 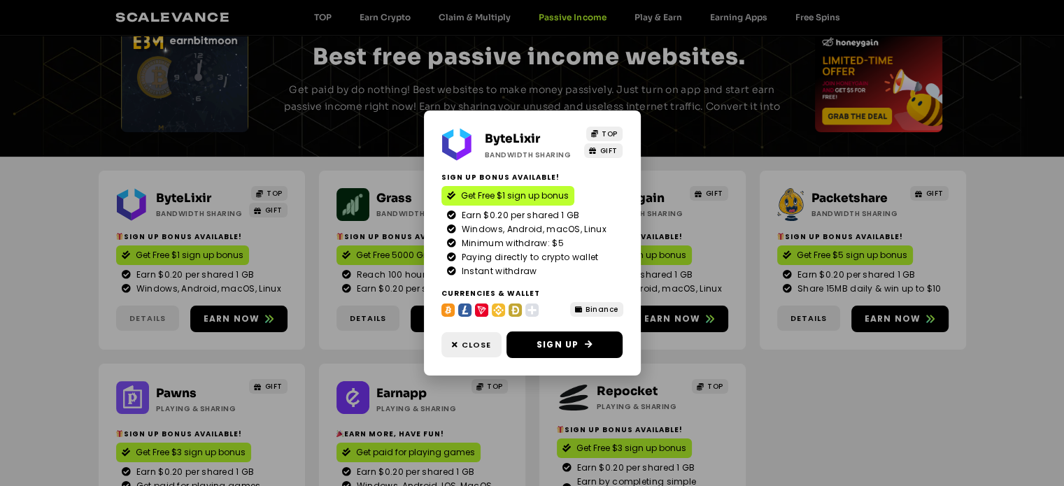 I want to click on span: Windows, Android, macOS, Linux, so click(x=532, y=229).